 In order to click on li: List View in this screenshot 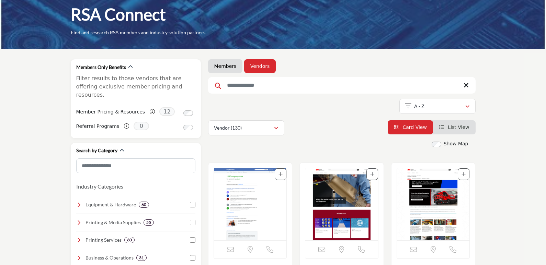, I will do `click(454, 127)`.